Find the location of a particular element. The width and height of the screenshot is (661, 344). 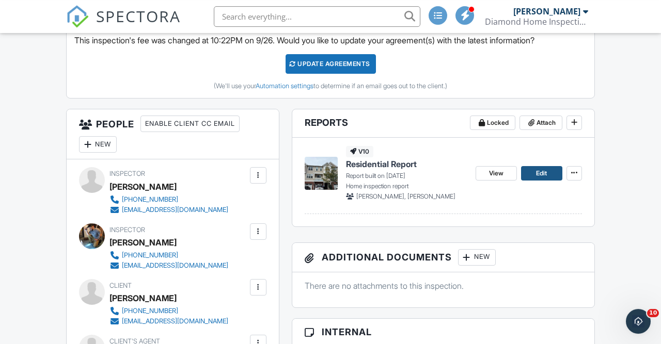

div: Enable Client CC Email is located at coordinates (190, 124).